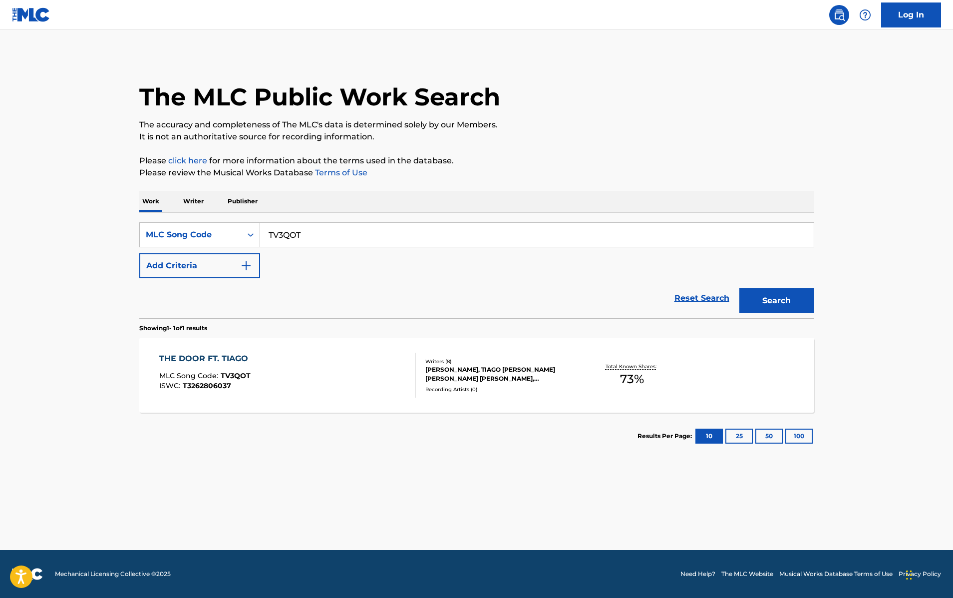 The height and width of the screenshot is (598, 953). Describe the element at coordinates (777, 301) in the screenshot. I see `button: Search` at that location.